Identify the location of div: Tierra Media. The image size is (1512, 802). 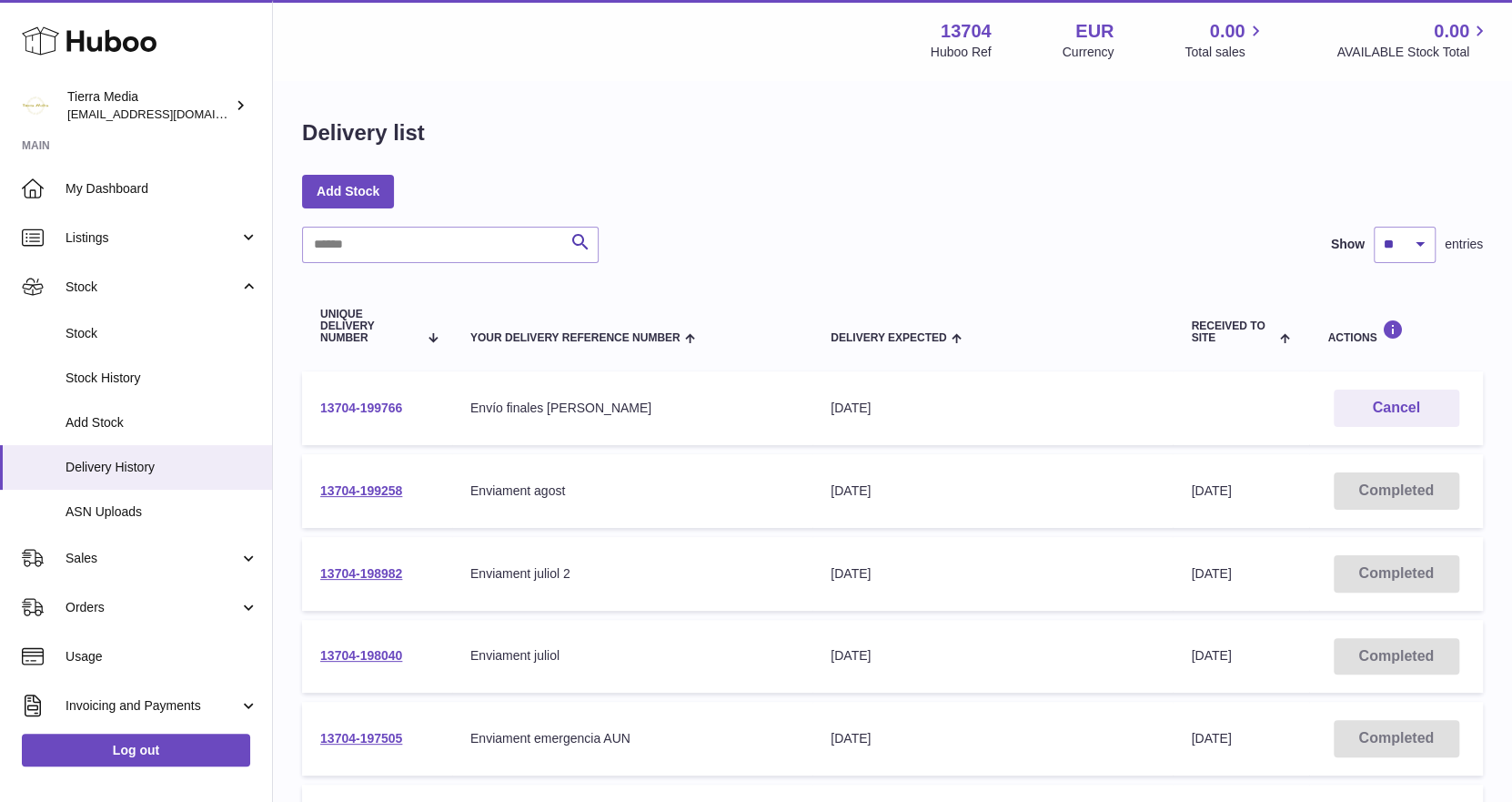
(149, 106).